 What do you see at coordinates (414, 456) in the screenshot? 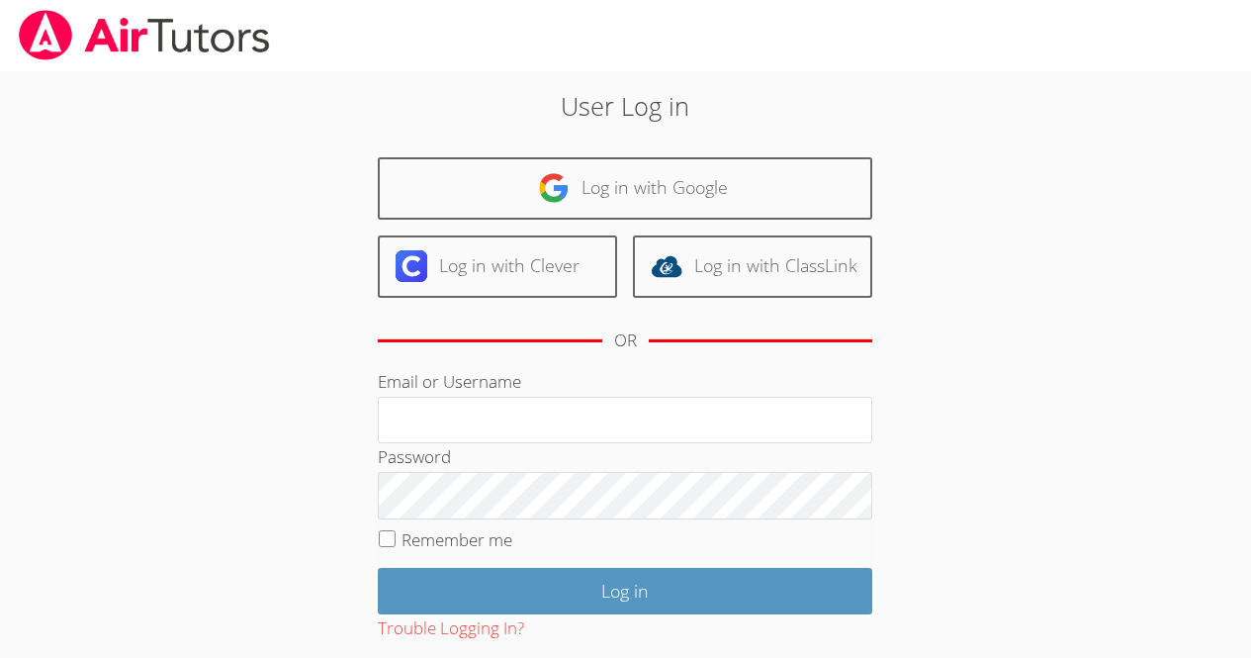
I see `label: Password` at bounding box center [414, 456].